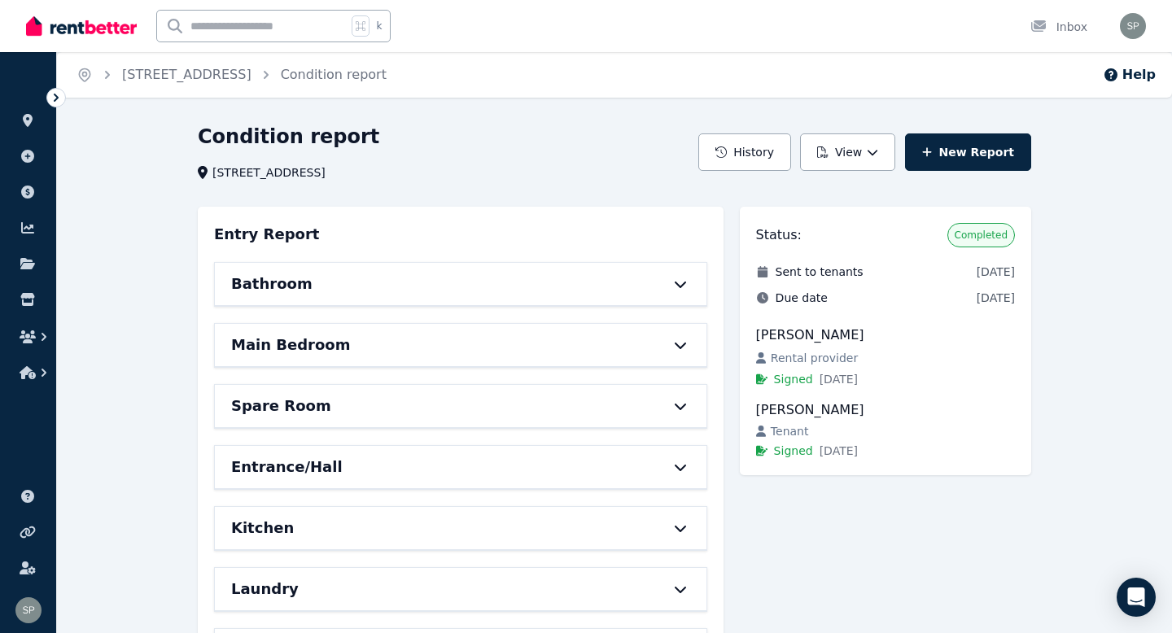 The image size is (1172, 633). I want to click on a: Condition report, so click(334, 74).